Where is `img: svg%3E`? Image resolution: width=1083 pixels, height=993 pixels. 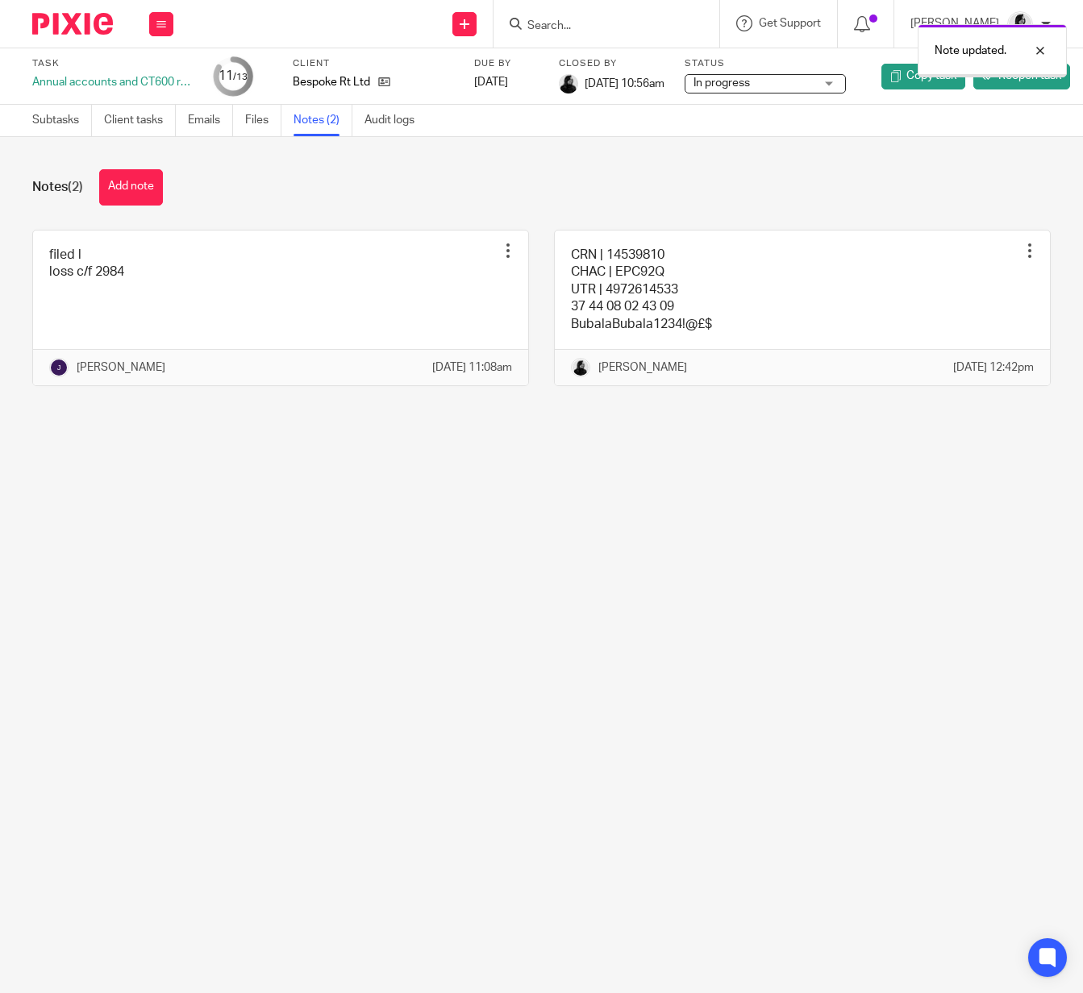 img: svg%3E is located at coordinates (59, 368).